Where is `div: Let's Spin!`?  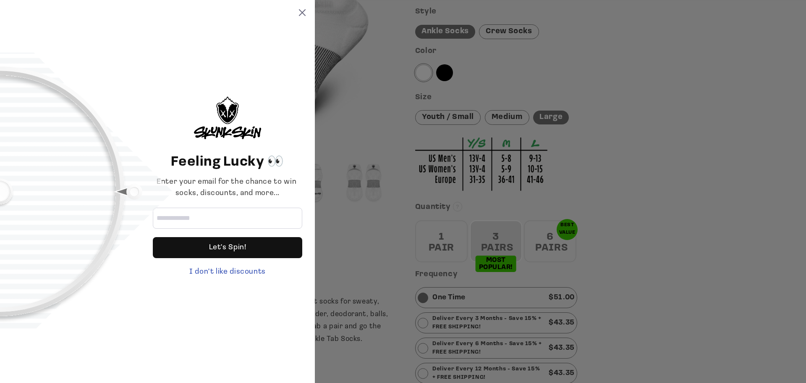
div: Let's Spin! is located at coordinates (228, 247).